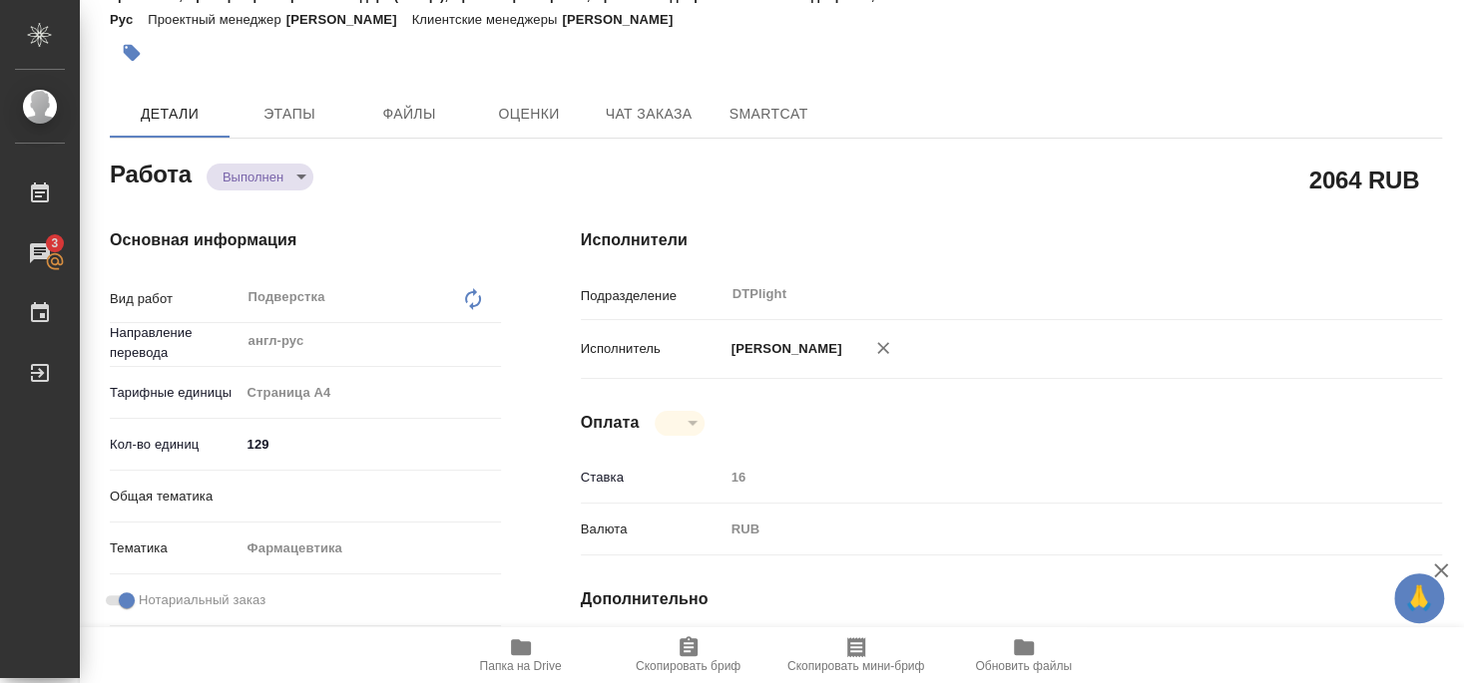 The width and height of the screenshot is (1464, 683). I want to click on button: Выполнен, so click(252, 177).